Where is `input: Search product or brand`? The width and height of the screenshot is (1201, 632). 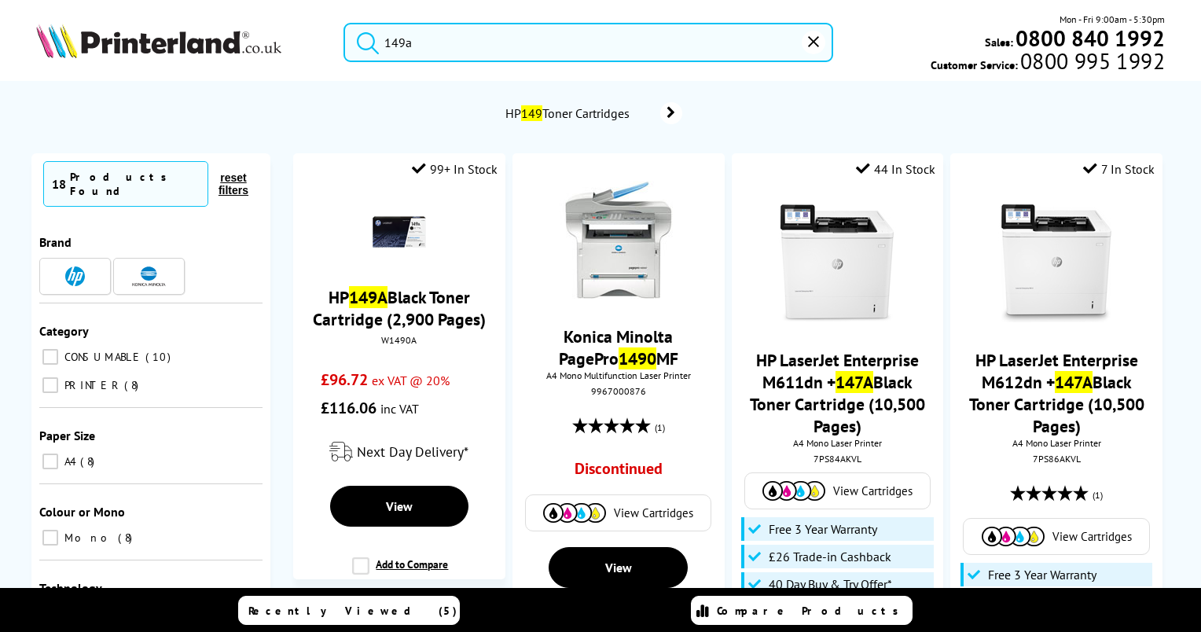
input: Search product or brand is located at coordinates (588, 42).